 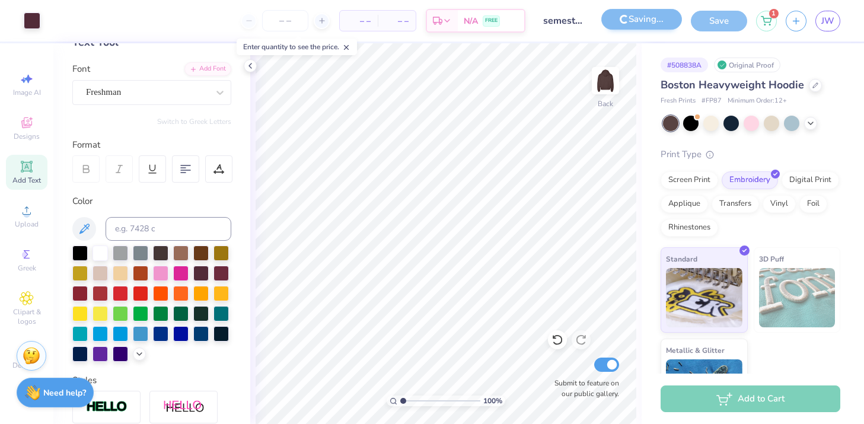 What do you see at coordinates (27, 365) in the screenshot?
I see `span: Decorate` at bounding box center [27, 365].